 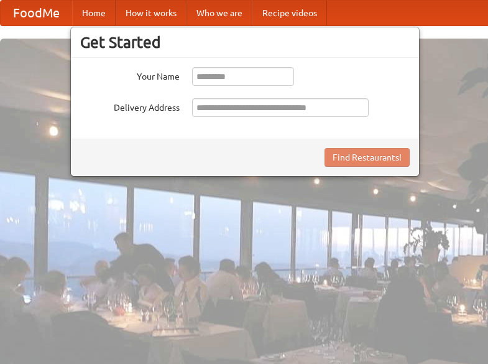 What do you see at coordinates (151, 13) in the screenshot?
I see `a: How it works` at bounding box center [151, 13].